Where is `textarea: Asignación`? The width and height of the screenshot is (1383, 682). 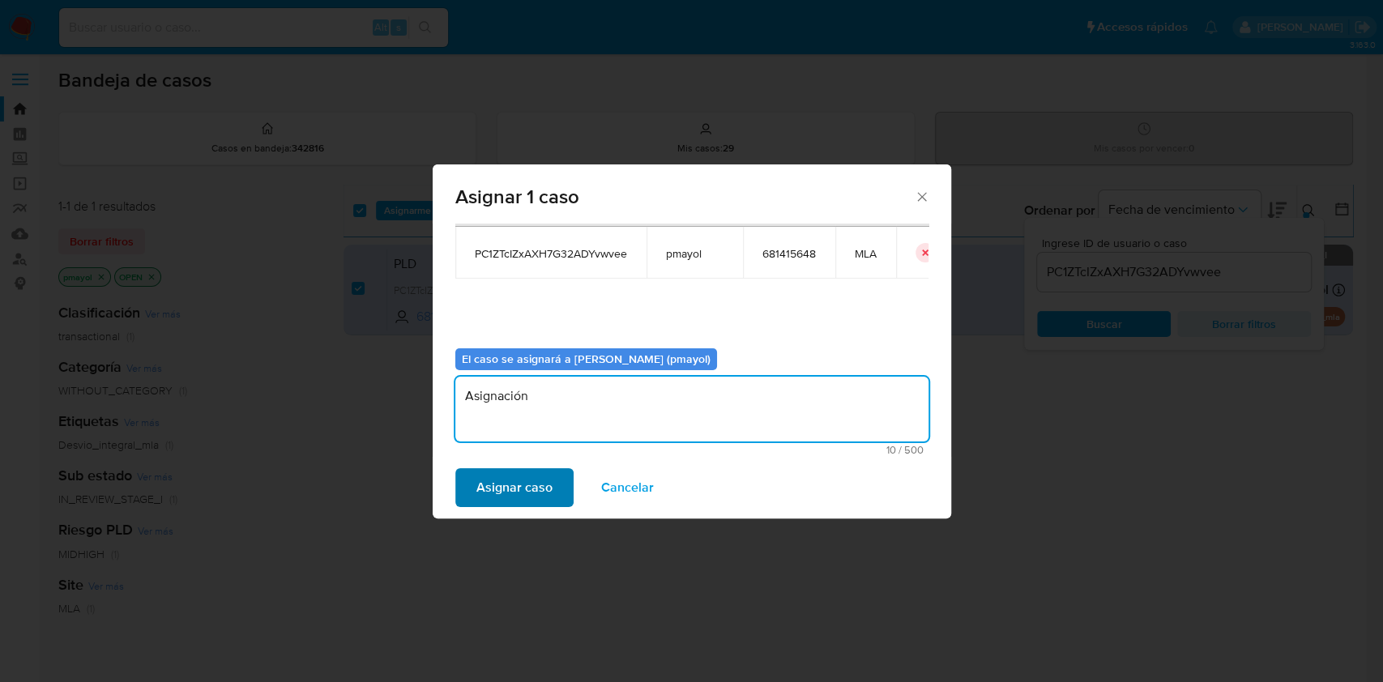 textarea: Asignación is located at coordinates (692, 409).